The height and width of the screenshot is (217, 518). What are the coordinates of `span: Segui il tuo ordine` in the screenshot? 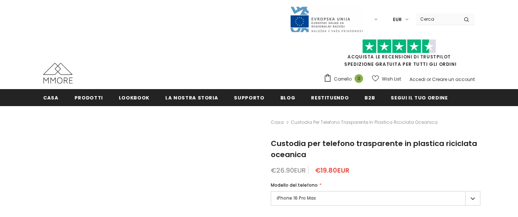 It's located at (419, 97).